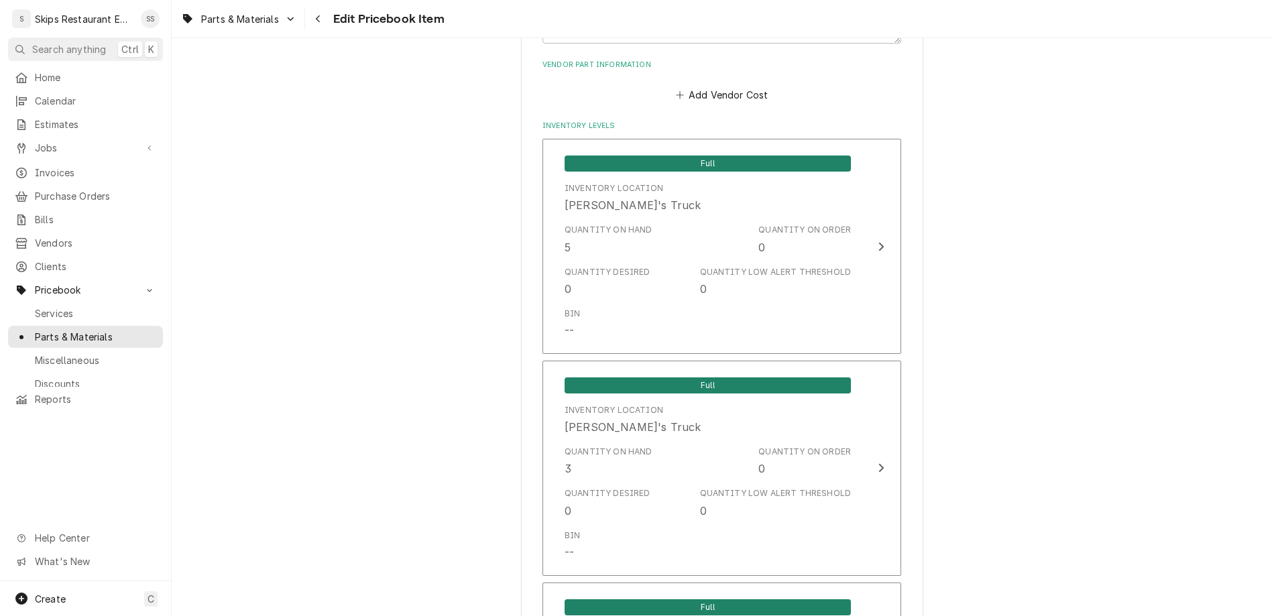 The width and height of the screenshot is (1272, 616). Describe the element at coordinates (319, 19) in the screenshot. I see `button: Navigate back` at that location.